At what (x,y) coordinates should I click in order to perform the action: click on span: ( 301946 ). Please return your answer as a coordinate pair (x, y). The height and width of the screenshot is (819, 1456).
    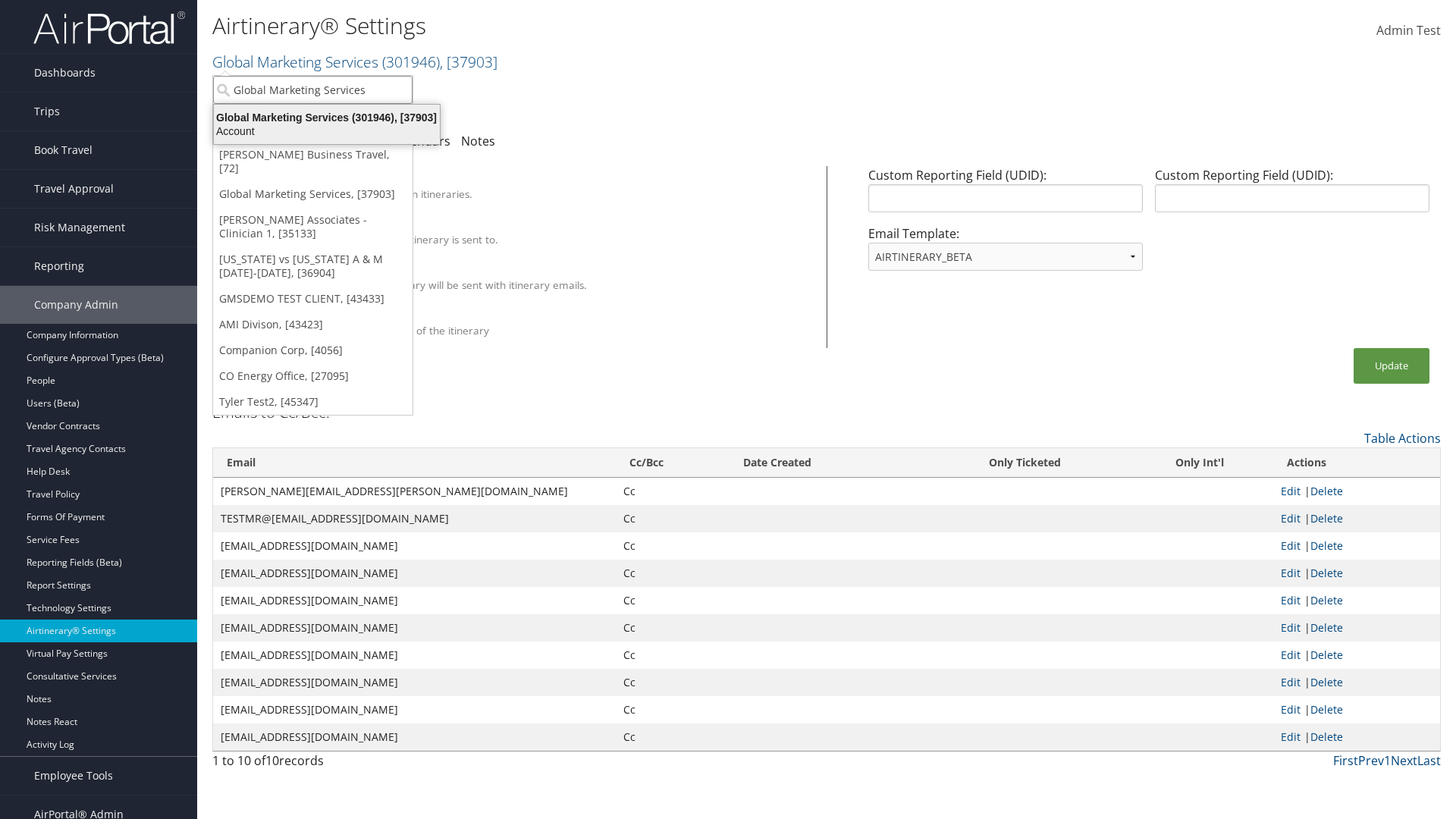
    Looking at the image, I should click on (411, 61).